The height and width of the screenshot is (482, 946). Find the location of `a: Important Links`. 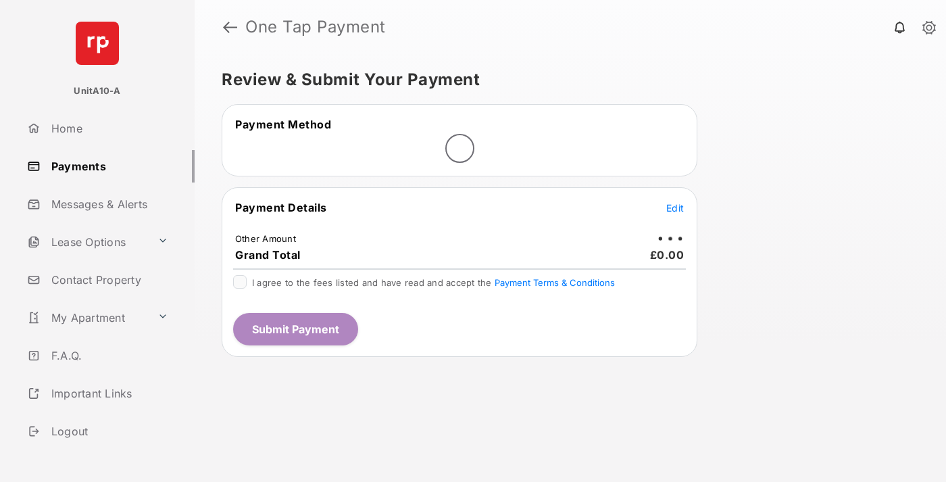

a: Important Links is located at coordinates (97, 393).